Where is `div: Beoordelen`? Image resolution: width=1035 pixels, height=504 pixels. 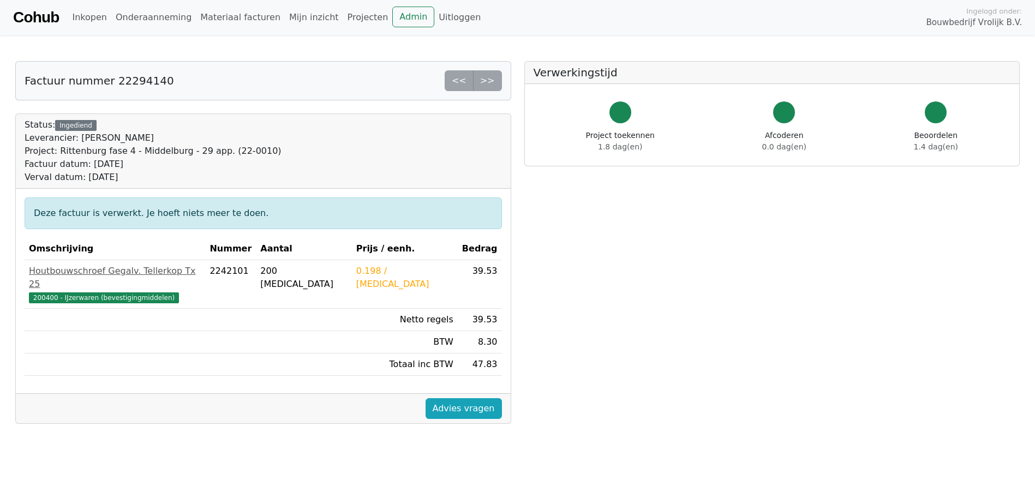
div: Beoordelen is located at coordinates (935, 141).